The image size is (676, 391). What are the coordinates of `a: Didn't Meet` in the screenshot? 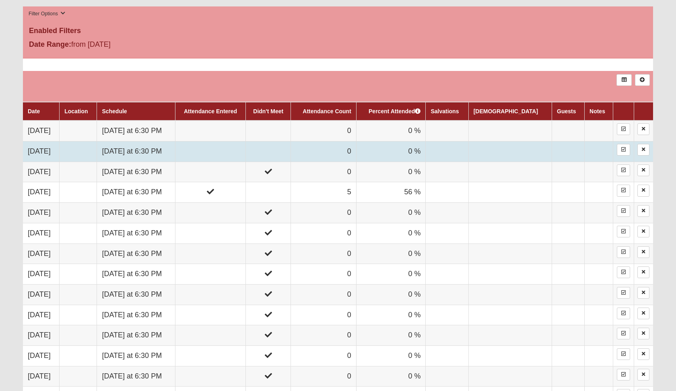 It's located at (268, 111).